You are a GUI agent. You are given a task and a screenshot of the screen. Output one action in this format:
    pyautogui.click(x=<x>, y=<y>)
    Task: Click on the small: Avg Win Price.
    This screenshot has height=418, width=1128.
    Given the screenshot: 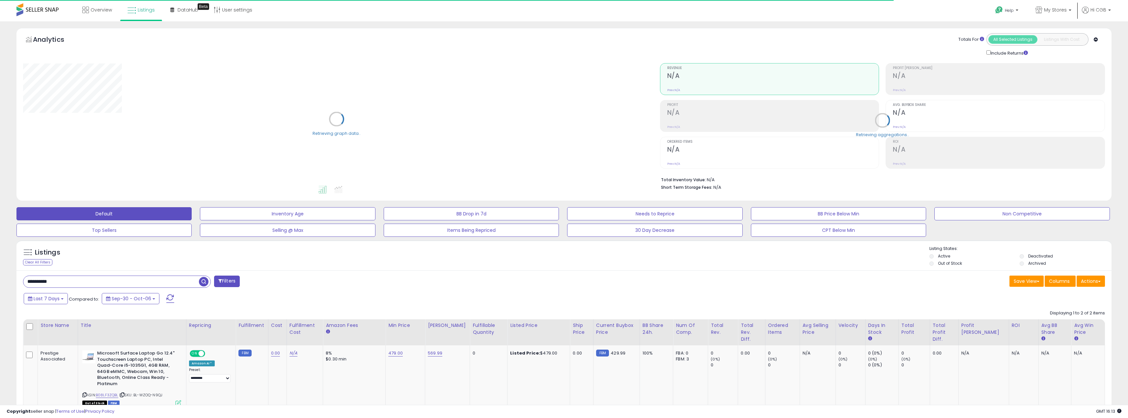 What is the action you would take?
    pyautogui.click(x=1076, y=339)
    